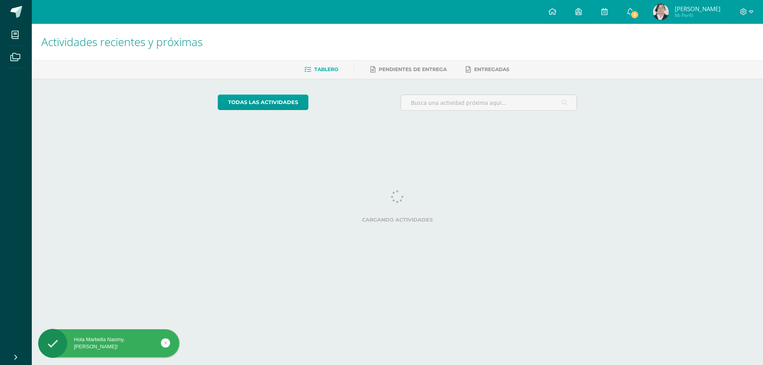 The height and width of the screenshot is (365, 763). What do you see at coordinates (326, 69) in the screenshot?
I see `span: Tablero` at bounding box center [326, 69].